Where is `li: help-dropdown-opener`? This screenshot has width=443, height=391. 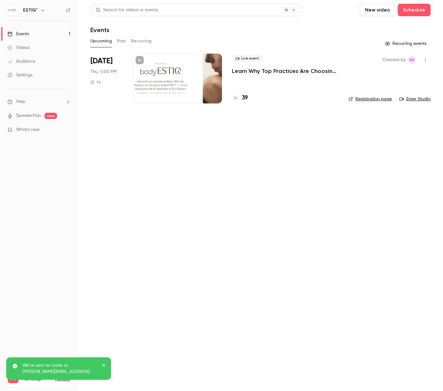
li: help-dropdown-opener is located at coordinates (39, 102).